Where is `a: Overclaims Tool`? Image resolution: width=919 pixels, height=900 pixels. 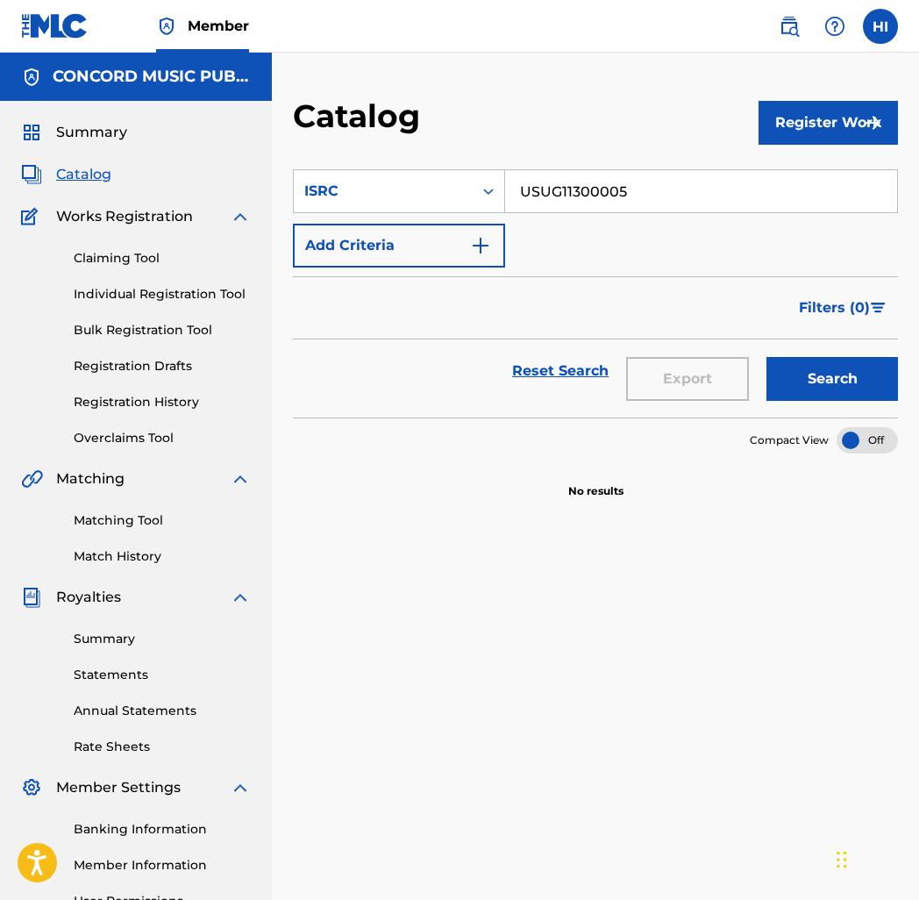
a: Overclaims Tool is located at coordinates (162, 438).